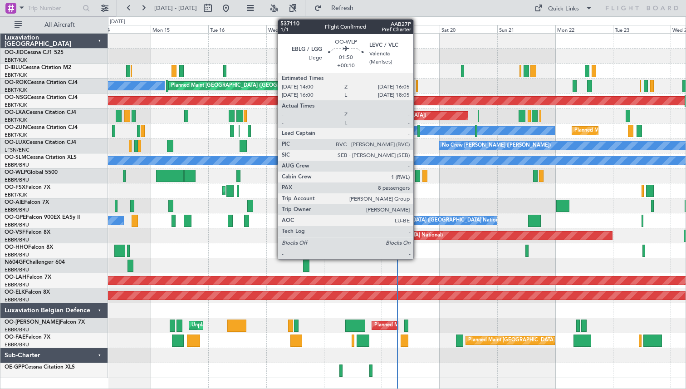  What do you see at coordinates (14, 53) in the screenshot?
I see `span: OO-JID` at bounding box center [14, 53].